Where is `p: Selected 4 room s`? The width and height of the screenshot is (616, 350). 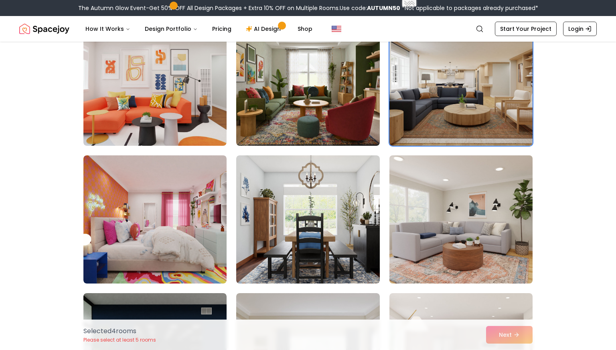
p: Selected 4 room s is located at coordinates (119, 332).